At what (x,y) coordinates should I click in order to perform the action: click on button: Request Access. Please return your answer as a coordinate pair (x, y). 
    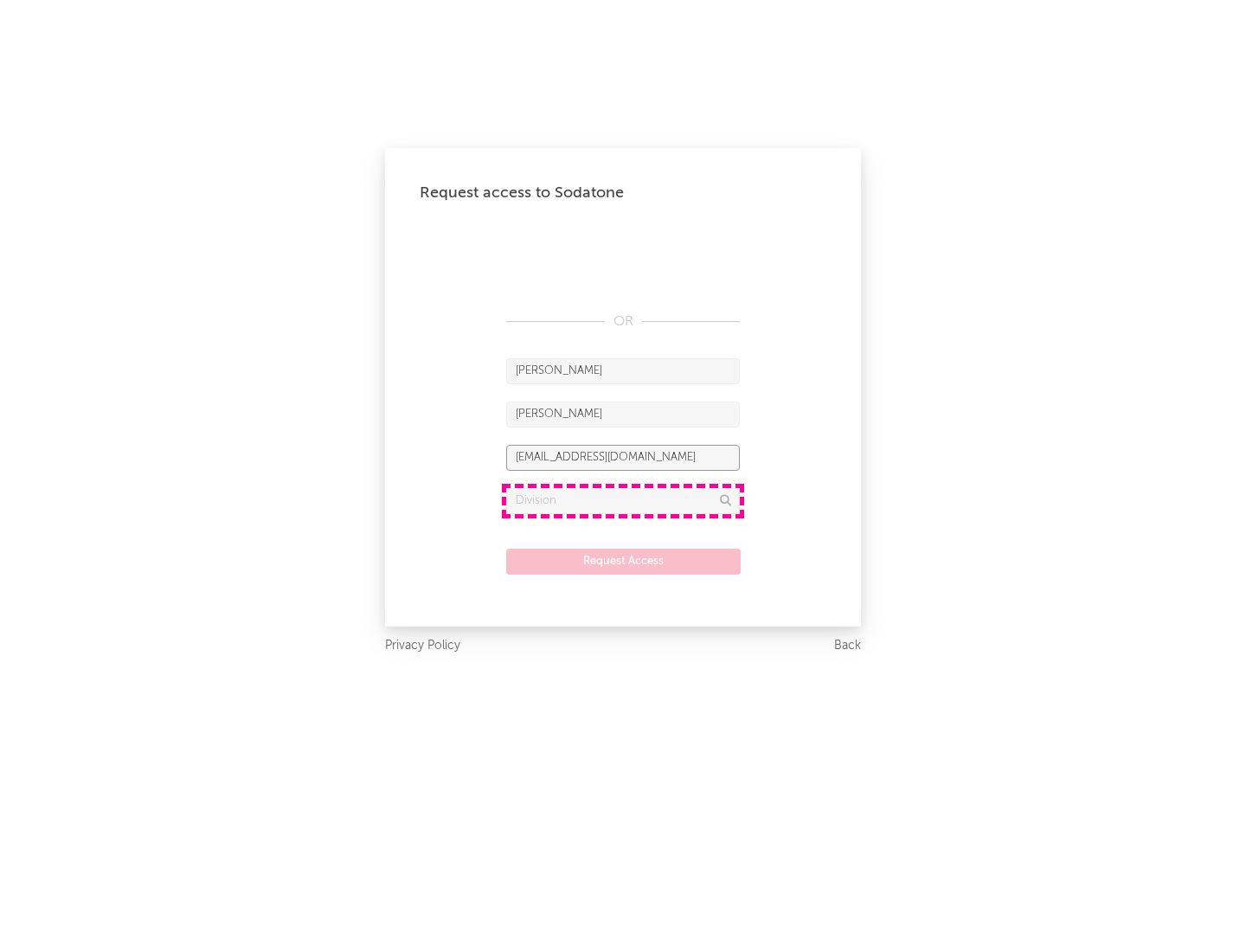
    Looking at the image, I should click on (623, 562).